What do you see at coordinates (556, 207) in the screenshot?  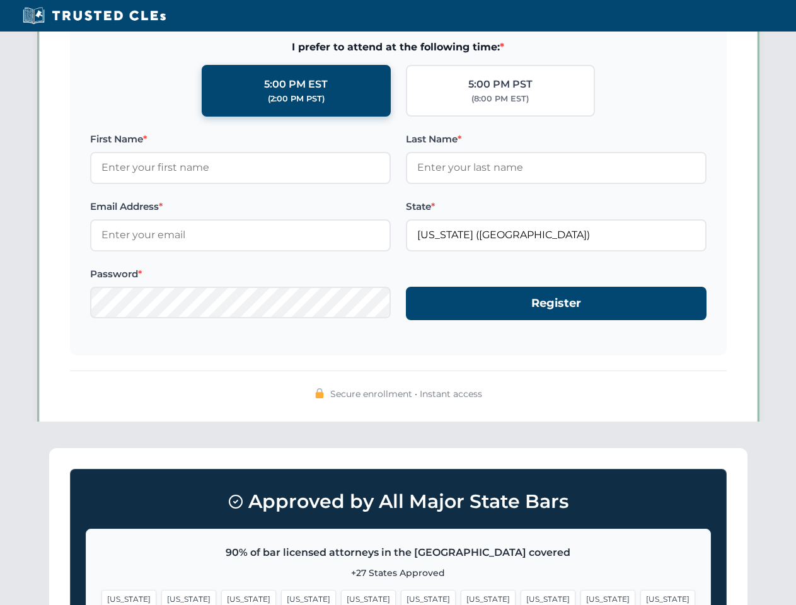 I see `label: State` at bounding box center [556, 207].